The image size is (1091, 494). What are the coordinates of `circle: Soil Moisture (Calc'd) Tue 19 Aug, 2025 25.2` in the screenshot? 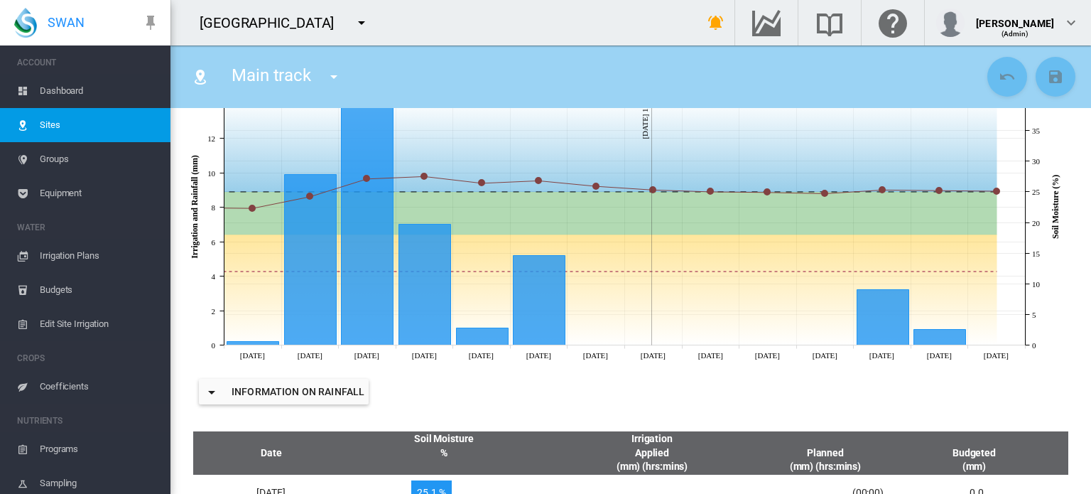 It's located at (939, 190).